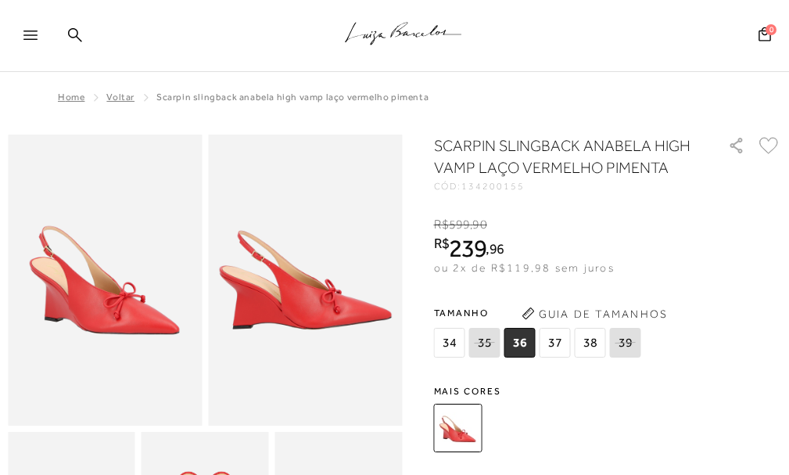 The image size is (789, 475). I want to click on span: 599, so click(459, 224).